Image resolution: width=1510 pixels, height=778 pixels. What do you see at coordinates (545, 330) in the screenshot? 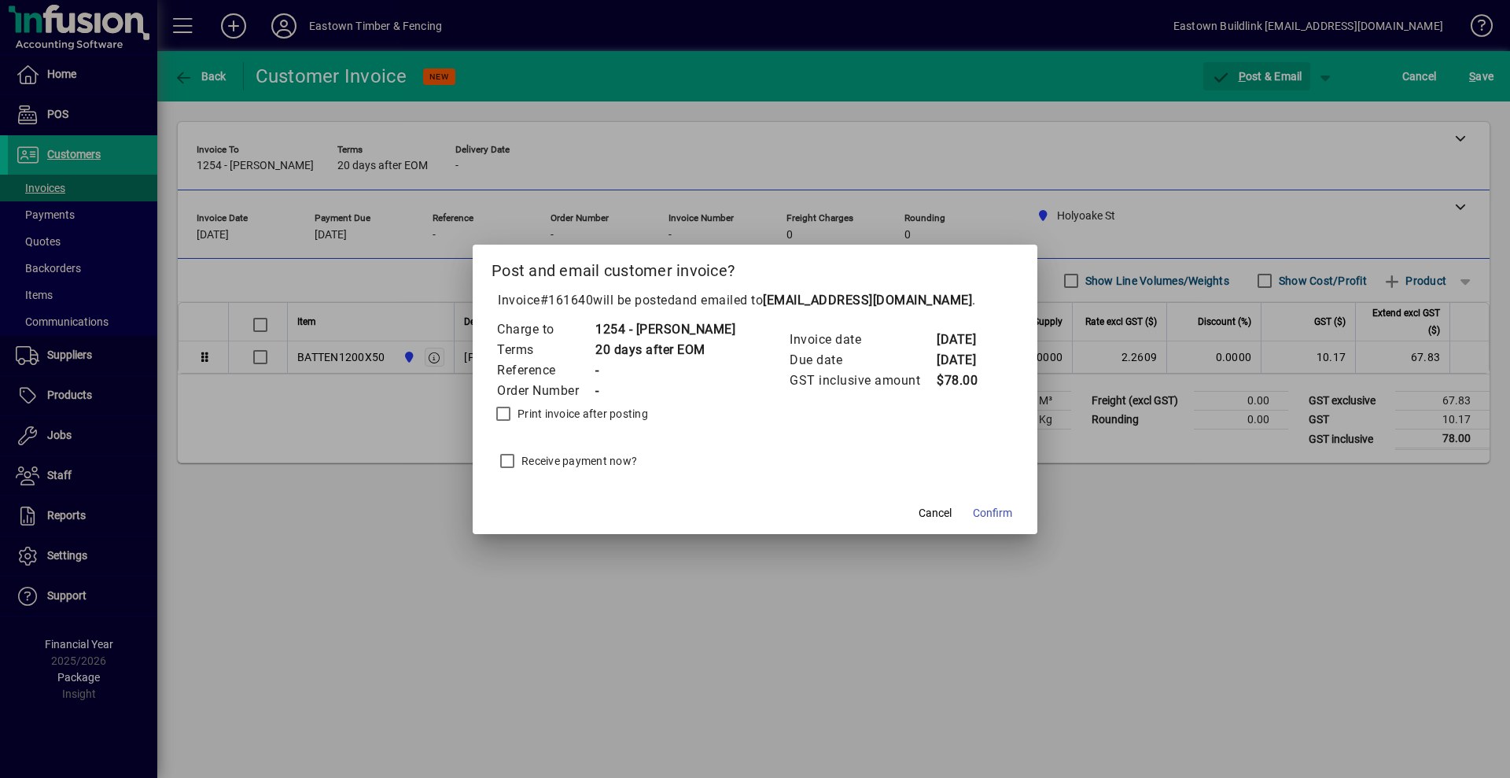
I see `td: Charge to` at bounding box center [545, 330].